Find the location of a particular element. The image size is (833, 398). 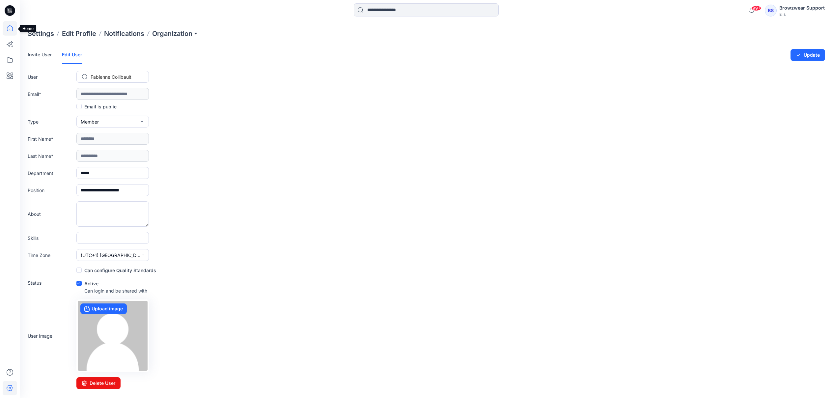

label: Active is located at coordinates (87, 283).